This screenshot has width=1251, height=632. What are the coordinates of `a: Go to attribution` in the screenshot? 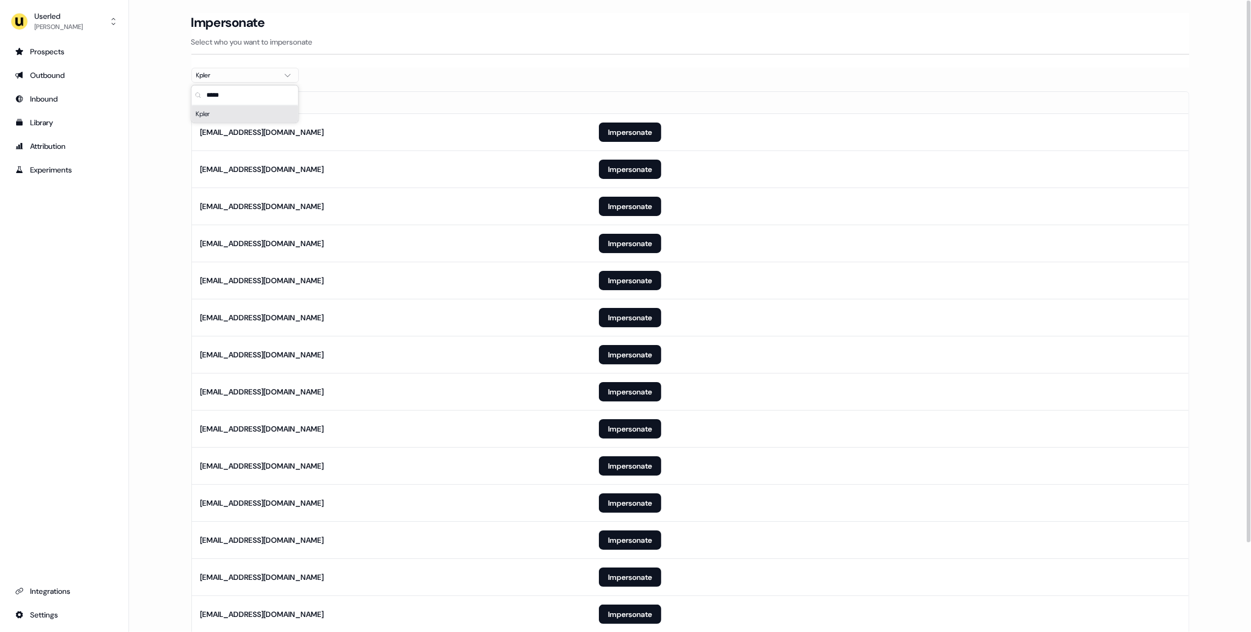 It's located at (64, 146).